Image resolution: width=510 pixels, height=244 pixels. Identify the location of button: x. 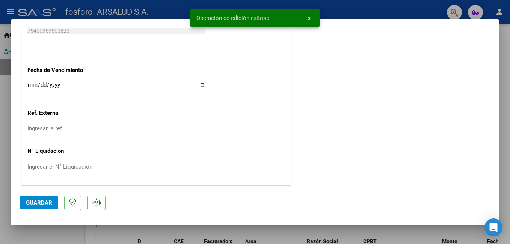
(309, 18).